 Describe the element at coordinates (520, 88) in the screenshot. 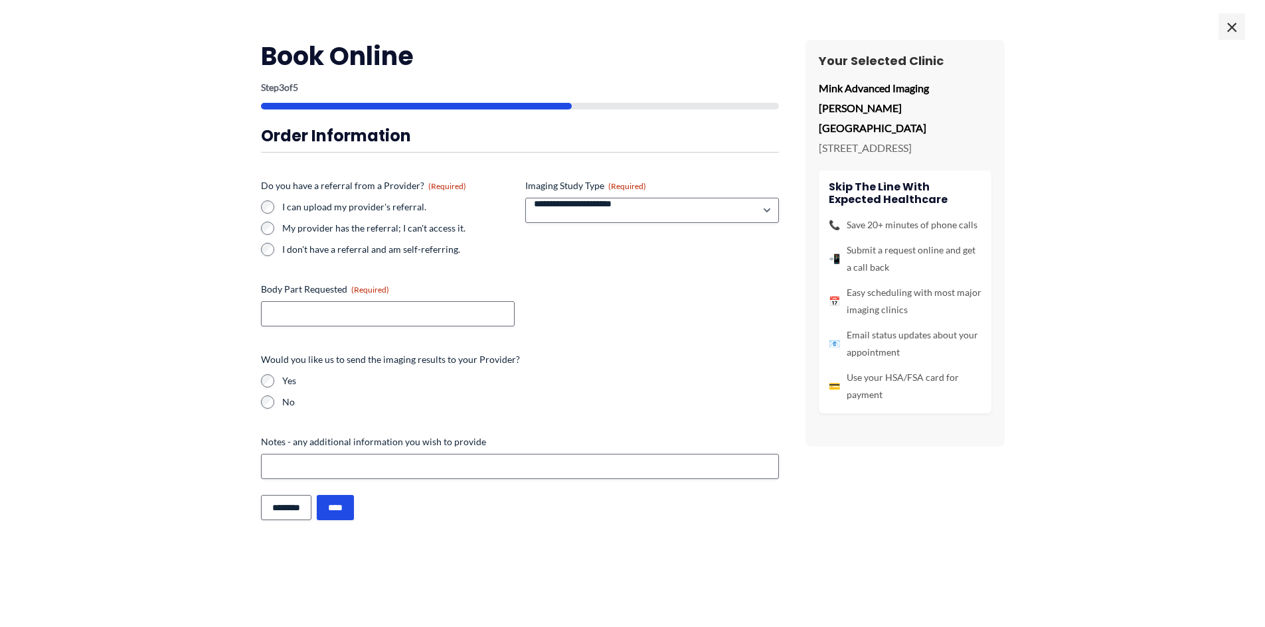

I see `p: Step of` at that location.